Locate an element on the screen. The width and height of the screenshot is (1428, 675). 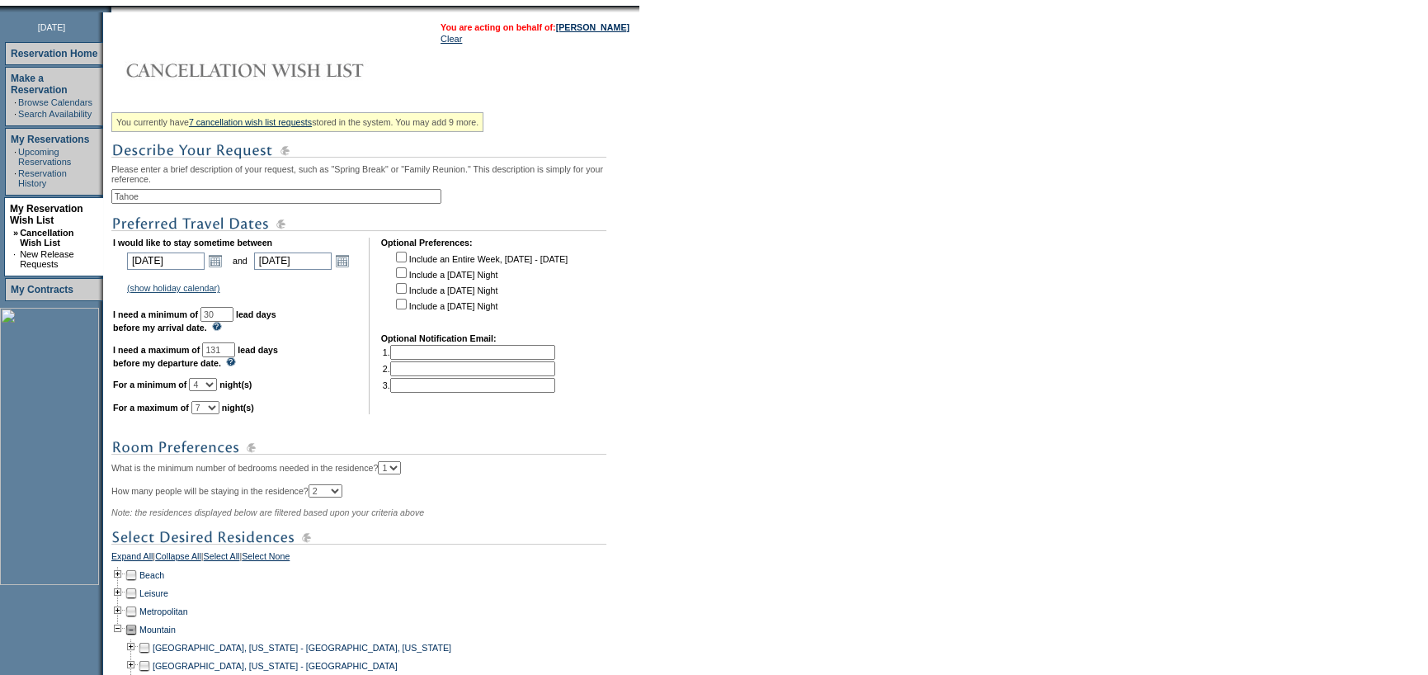
a: Leisure is located at coordinates (153, 593).